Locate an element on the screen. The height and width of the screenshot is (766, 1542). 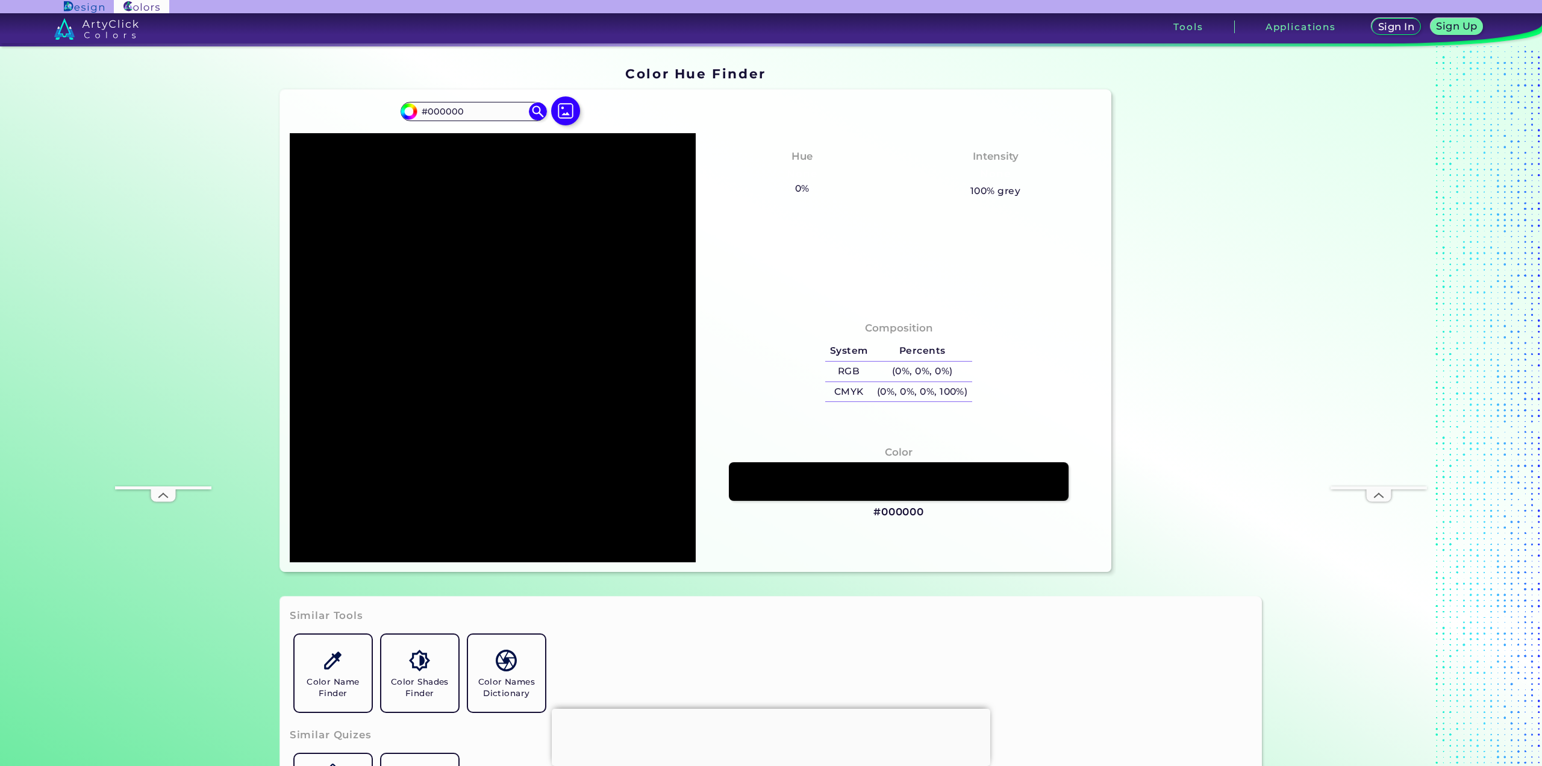
a: Color Shades Finder is located at coordinates (420, 673).